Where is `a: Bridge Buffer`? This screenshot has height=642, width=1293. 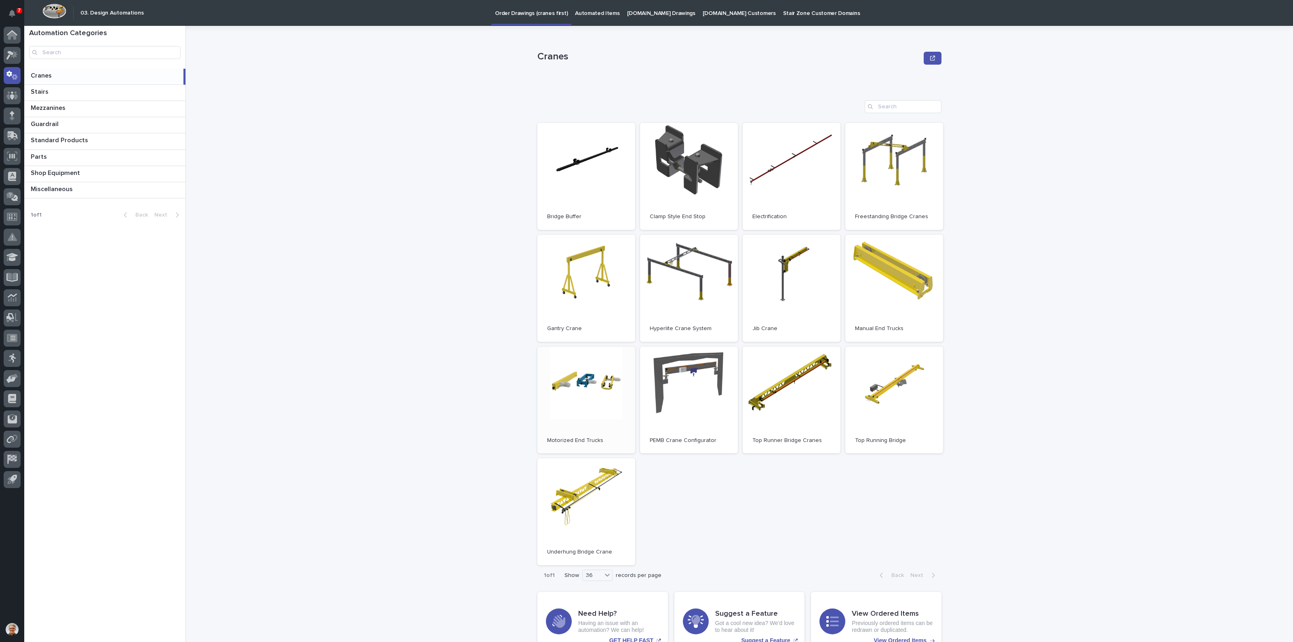 a: Bridge Buffer is located at coordinates (586, 176).